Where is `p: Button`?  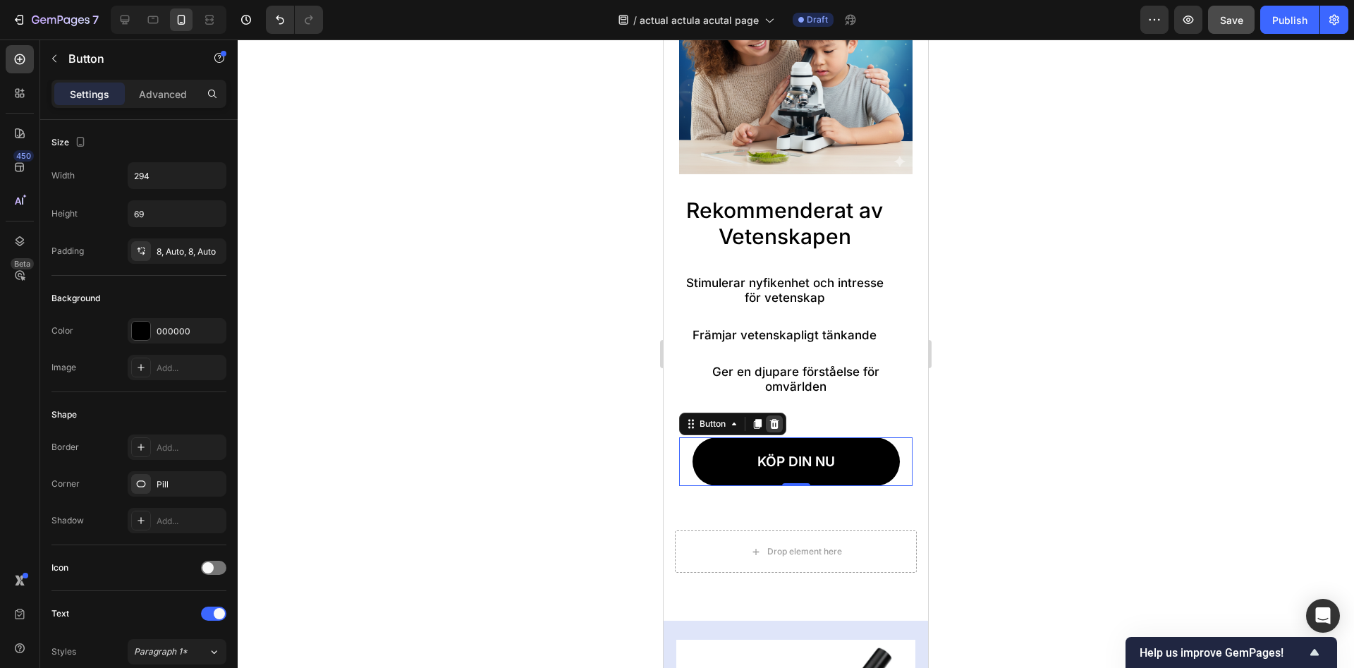
p: Button is located at coordinates (128, 59).